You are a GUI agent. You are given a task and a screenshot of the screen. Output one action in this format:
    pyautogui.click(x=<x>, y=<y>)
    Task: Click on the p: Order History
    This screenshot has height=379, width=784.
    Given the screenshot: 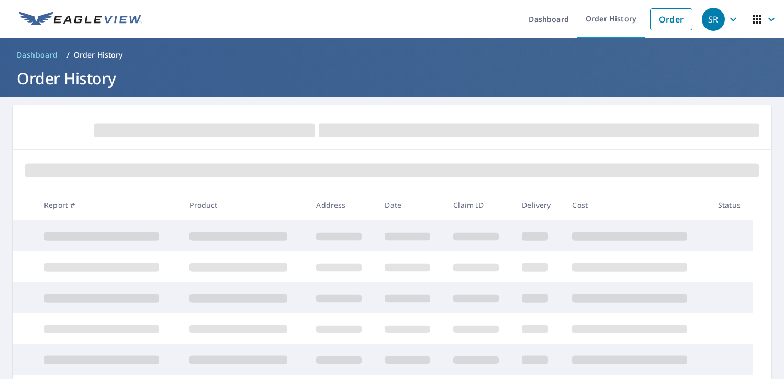 What is the action you would take?
    pyautogui.click(x=98, y=55)
    